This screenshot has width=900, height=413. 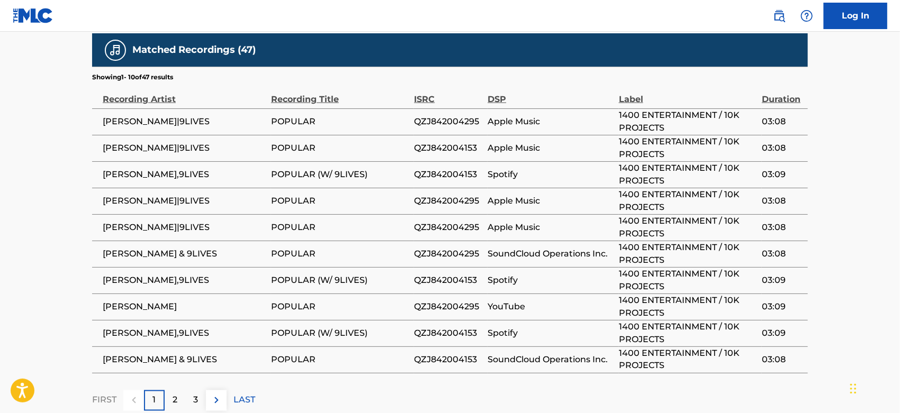 I want to click on p: Showing 1 - 10 of 47 results, so click(x=132, y=77).